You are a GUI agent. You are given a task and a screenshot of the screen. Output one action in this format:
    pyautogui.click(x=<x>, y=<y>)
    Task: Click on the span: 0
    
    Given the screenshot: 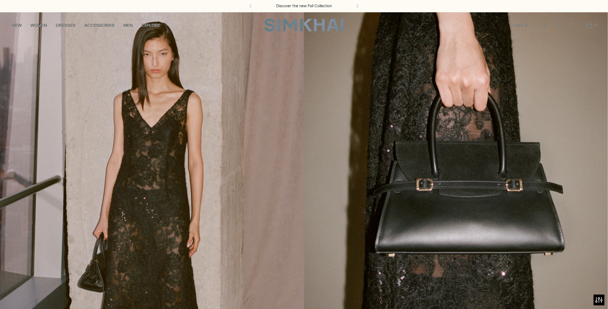 What is the action you would take?
    pyautogui.click(x=596, y=25)
    